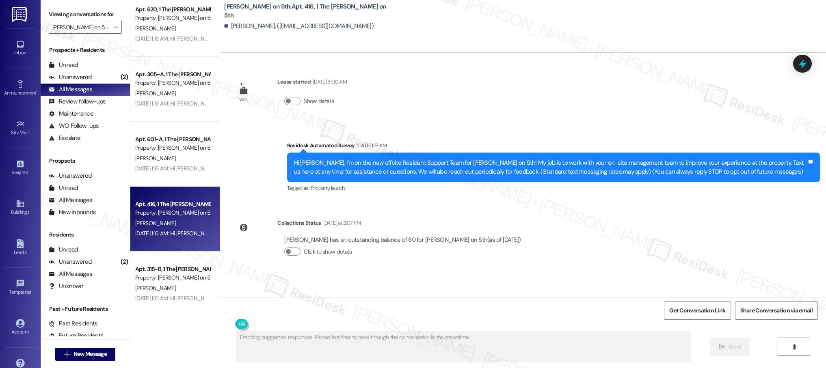 The height and width of the screenshot is (368, 826). I want to click on div: Prospects + Residents, so click(85, 50).